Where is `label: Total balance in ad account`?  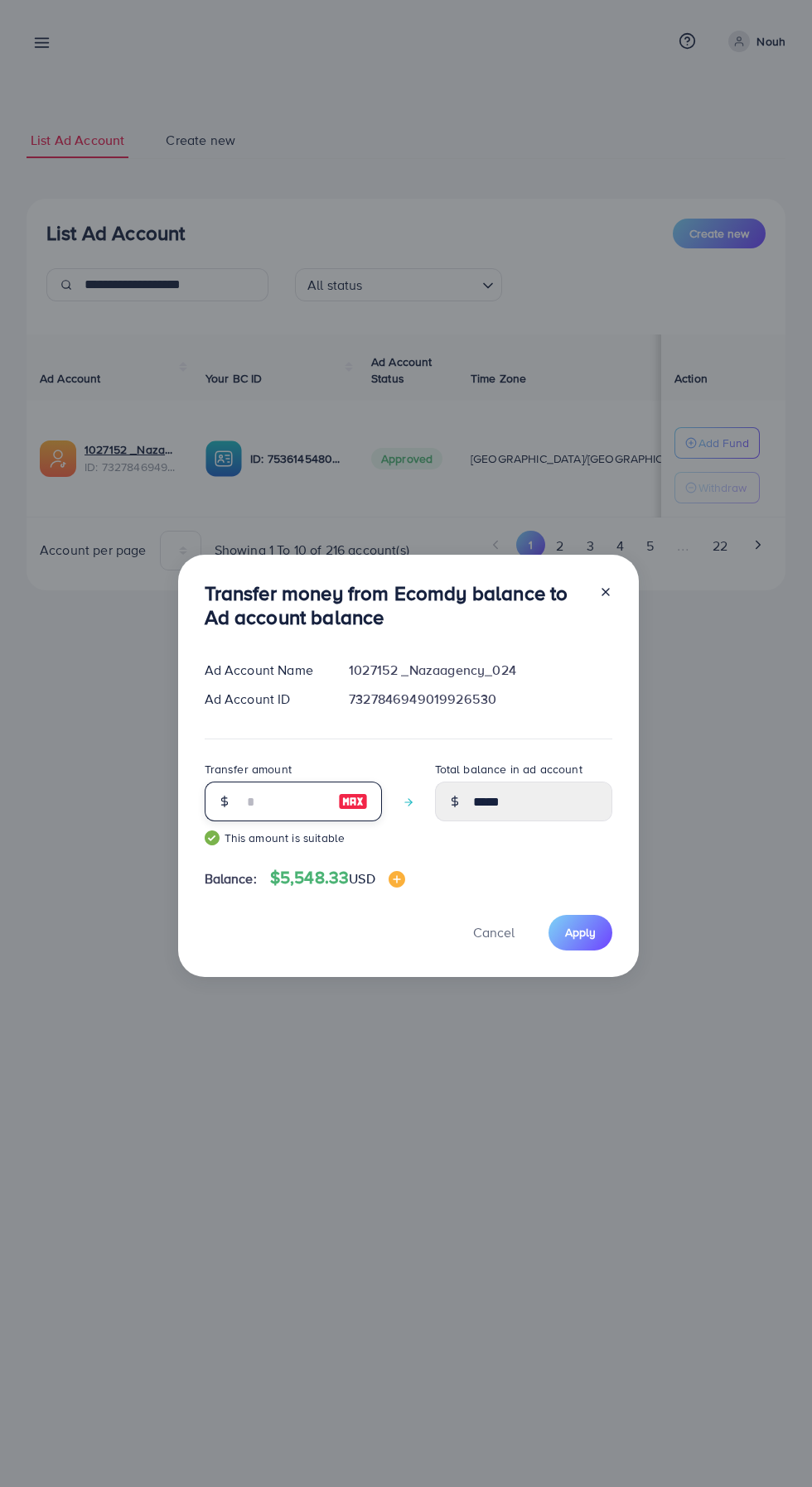
label: Total balance in ad account is located at coordinates (508, 769).